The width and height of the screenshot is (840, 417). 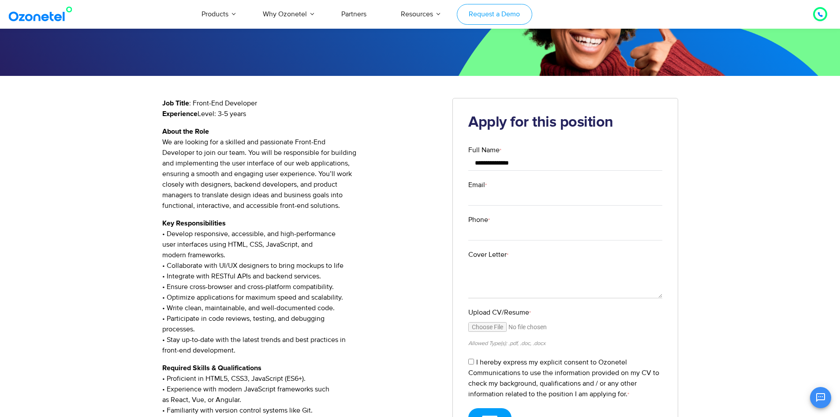 I want to click on h2: Apply for this position, so click(x=565, y=123).